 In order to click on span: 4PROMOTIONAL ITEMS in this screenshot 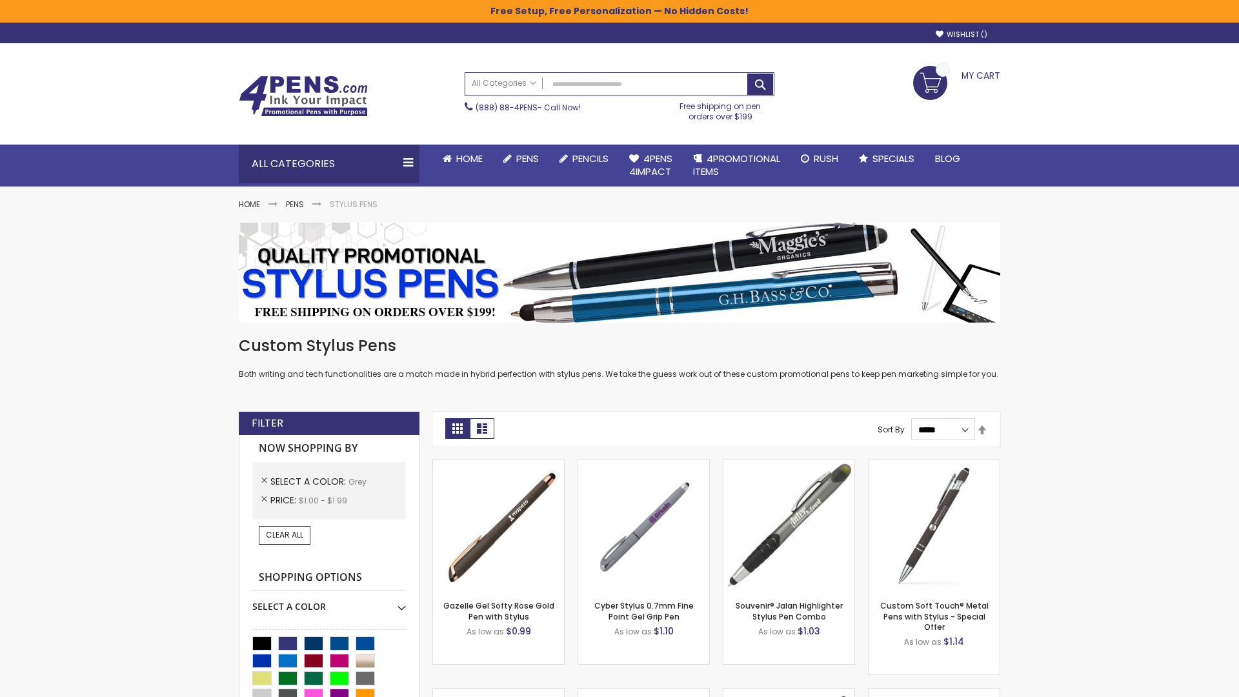, I will do `click(736, 165)`.